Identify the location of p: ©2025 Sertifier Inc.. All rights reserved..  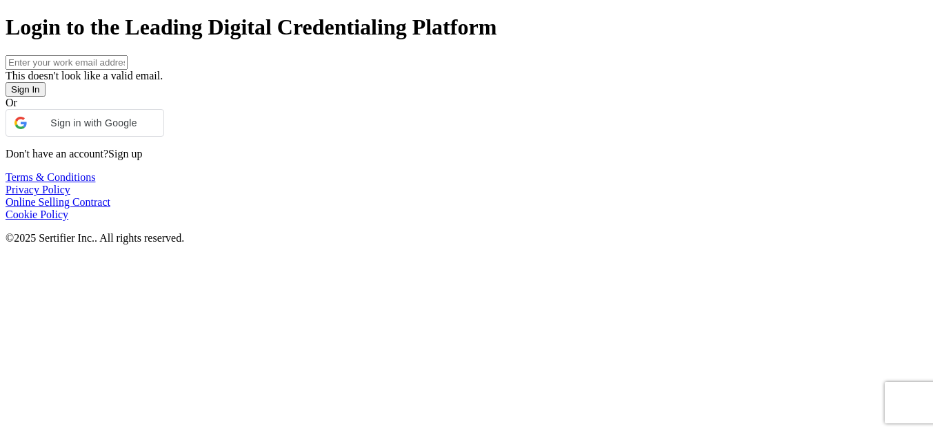
(466, 238).